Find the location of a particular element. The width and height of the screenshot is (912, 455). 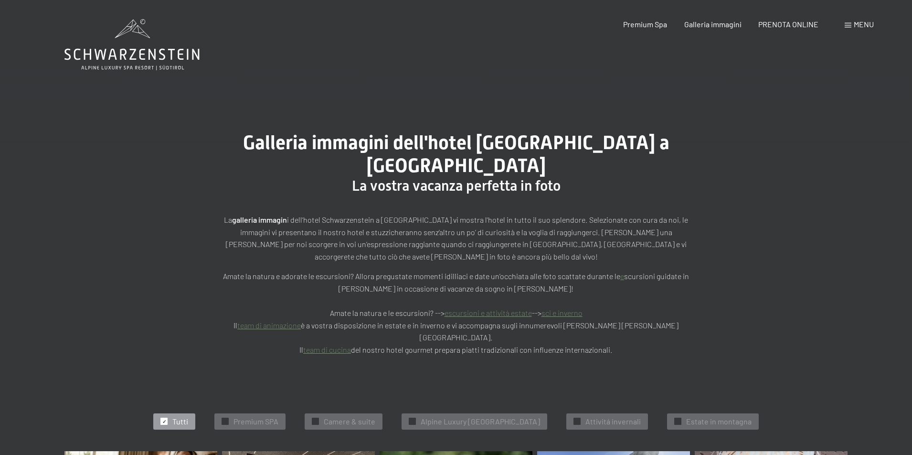

span: PRENOTA ONLINE is located at coordinates (788, 24).